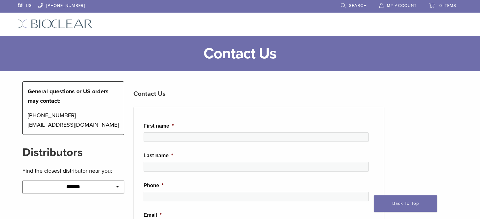  Describe the element at coordinates (259, 94) in the screenshot. I see `h3: Contact Us` at that location.